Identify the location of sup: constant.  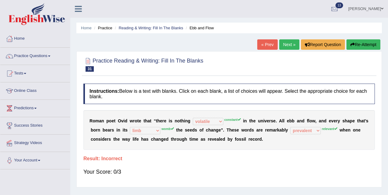
(232, 120).